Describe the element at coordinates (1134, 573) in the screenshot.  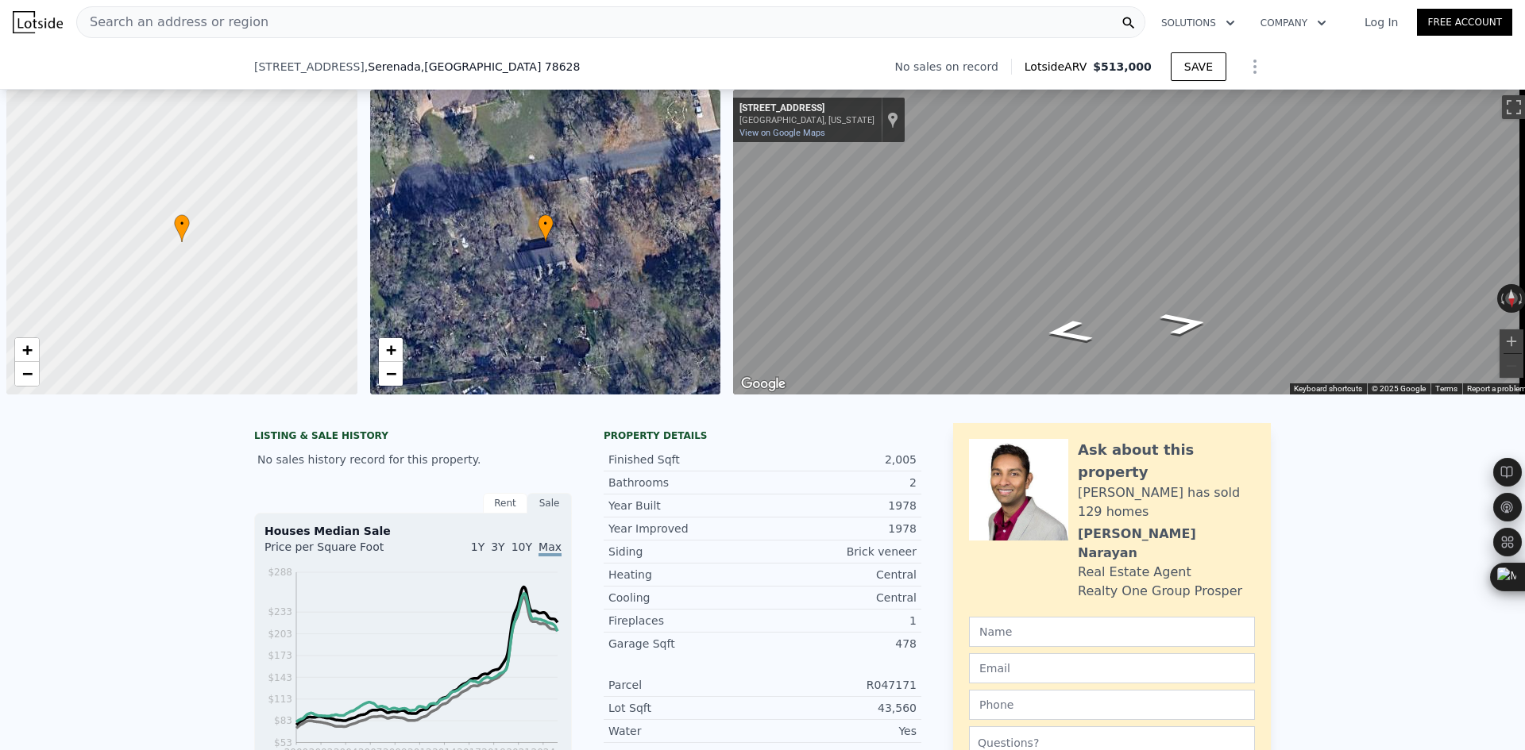
I see `div: Real Estate Agent` at that location.